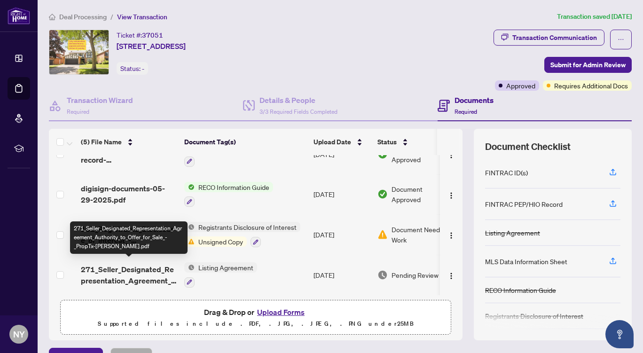 Image resolution: width=643 pixels, height=353 pixels. I want to click on span: ellipsis, so click(621, 39).